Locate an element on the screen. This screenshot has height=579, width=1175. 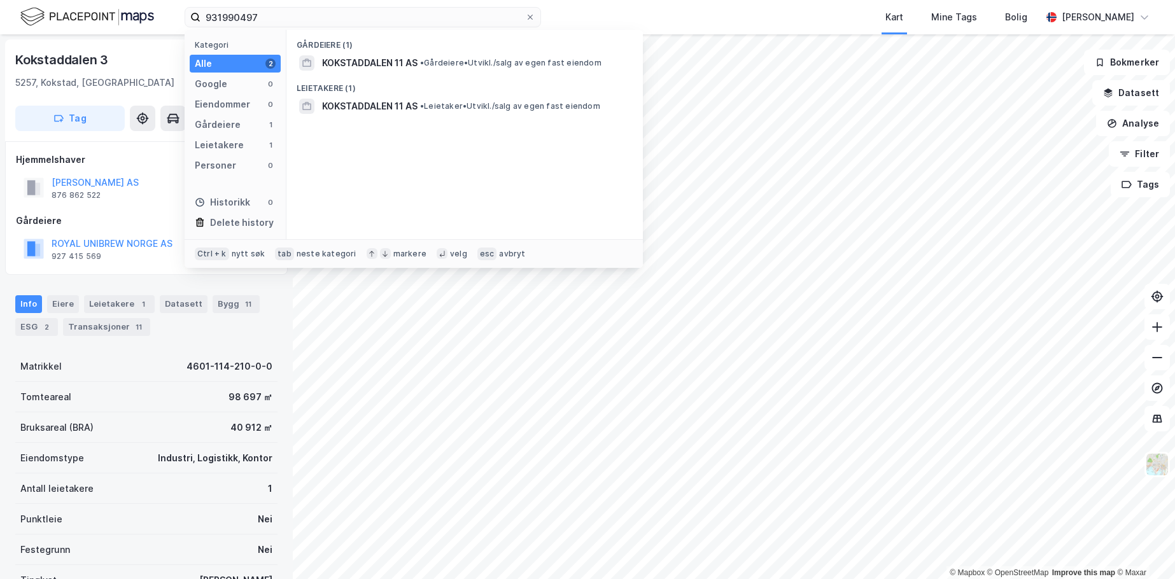
div: neste kategori is located at coordinates (327, 254).